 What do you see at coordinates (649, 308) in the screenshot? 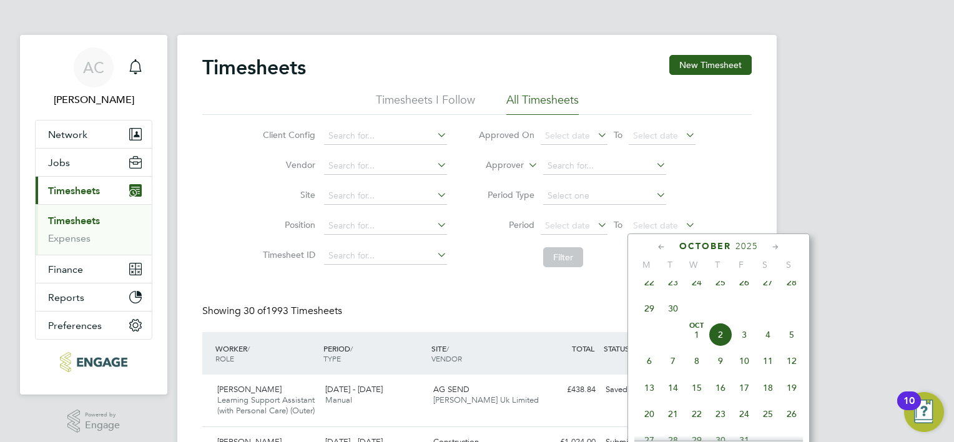
I see `span: 29` at bounding box center [649, 308].